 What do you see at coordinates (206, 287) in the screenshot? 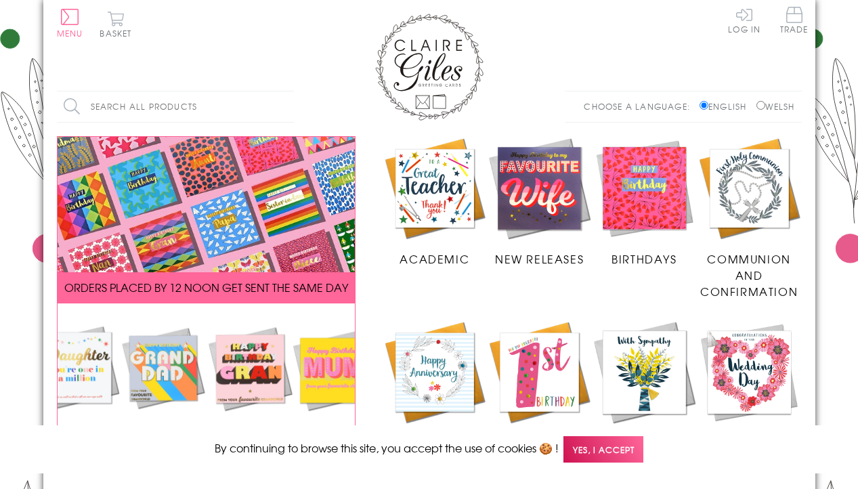
I see `span: ORDERS PLACED BY 12 NOON GET SENT THE SAME DAY` at bounding box center [206, 287].